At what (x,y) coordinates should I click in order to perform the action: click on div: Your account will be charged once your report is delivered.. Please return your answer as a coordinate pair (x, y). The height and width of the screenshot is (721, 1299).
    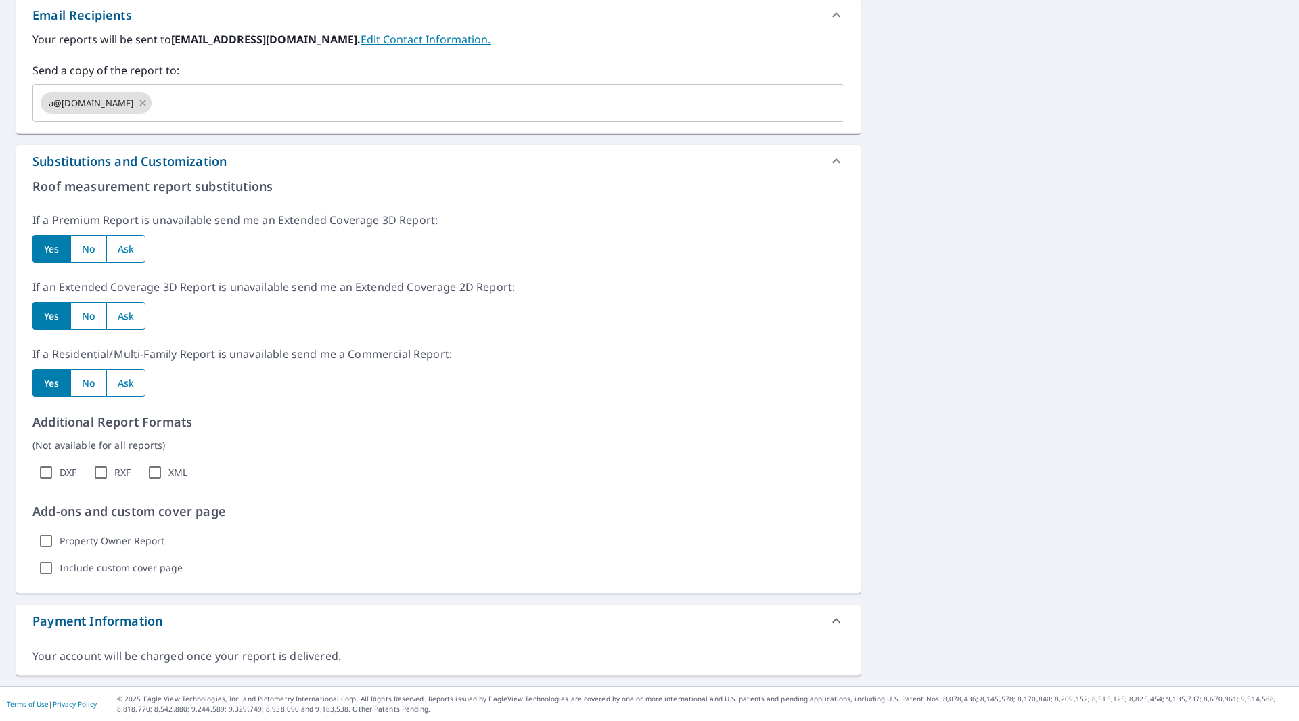
    Looking at the image, I should click on (438, 656).